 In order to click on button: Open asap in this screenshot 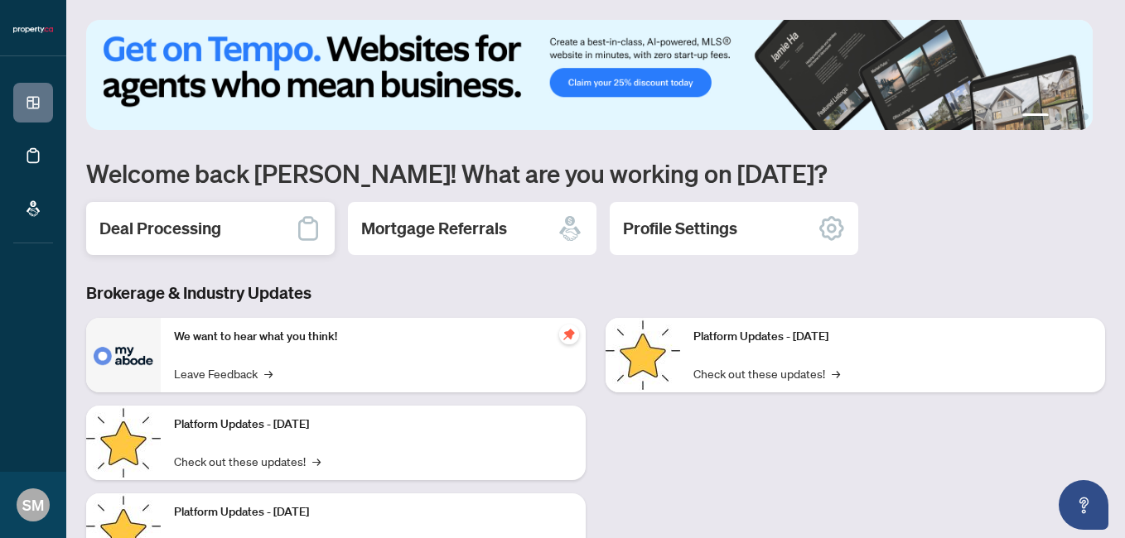, I will do `click(1083, 505)`.